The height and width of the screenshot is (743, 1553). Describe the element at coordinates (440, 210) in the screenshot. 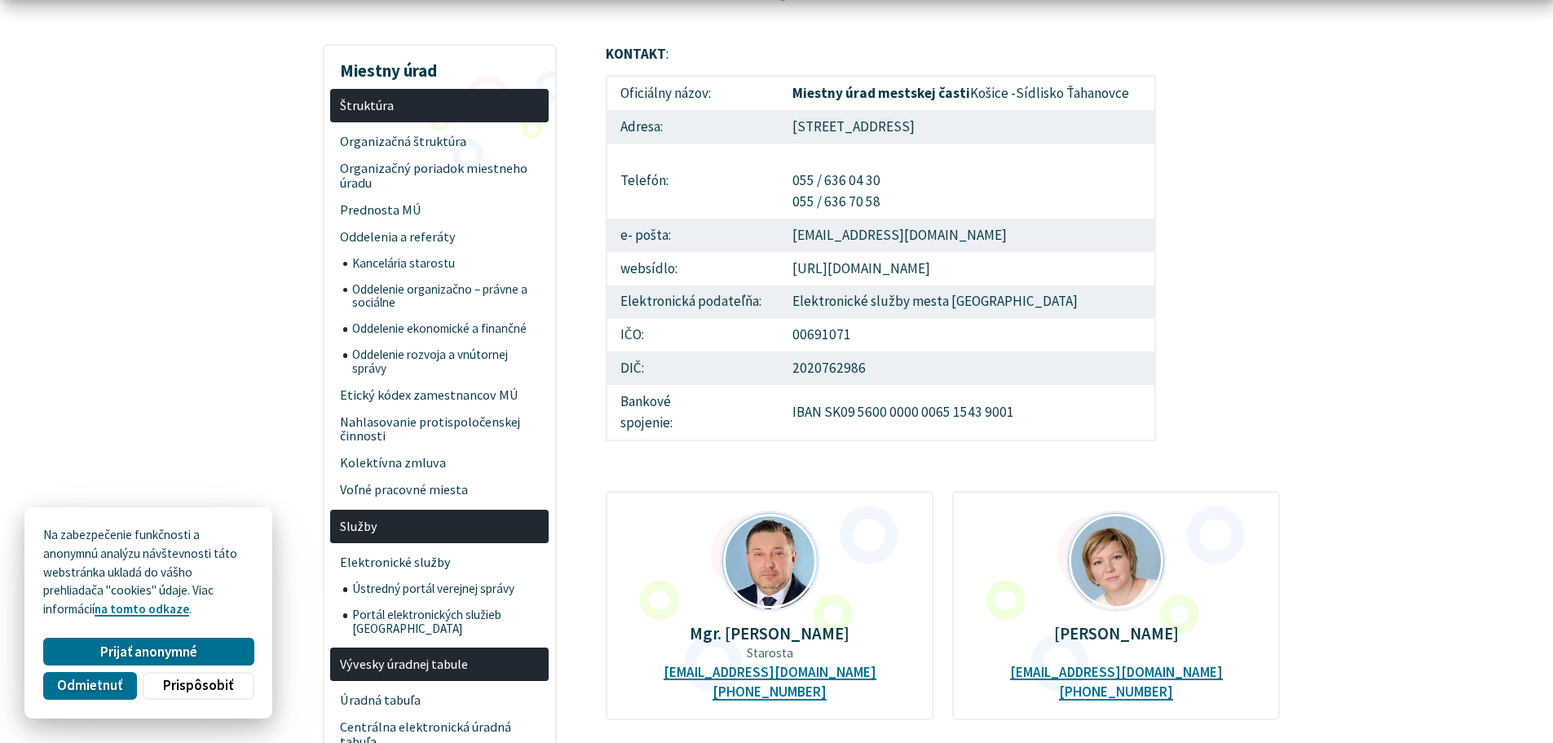

I see `span: Prednosta MÚ` at that location.